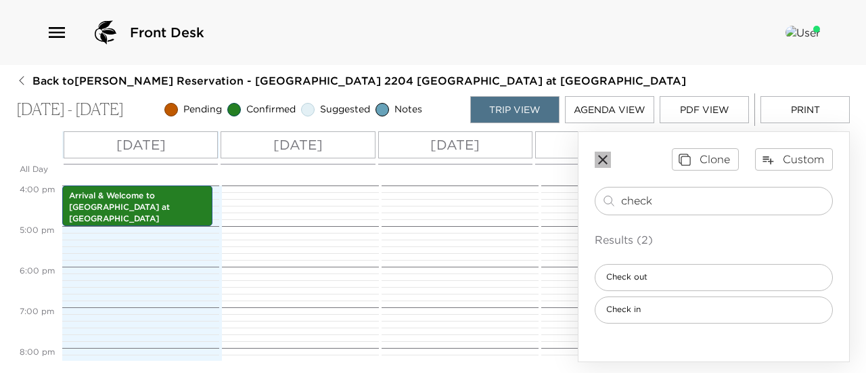 This screenshot has width=866, height=373. What do you see at coordinates (202, 110) in the screenshot?
I see `span: Pending` at bounding box center [202, 110].